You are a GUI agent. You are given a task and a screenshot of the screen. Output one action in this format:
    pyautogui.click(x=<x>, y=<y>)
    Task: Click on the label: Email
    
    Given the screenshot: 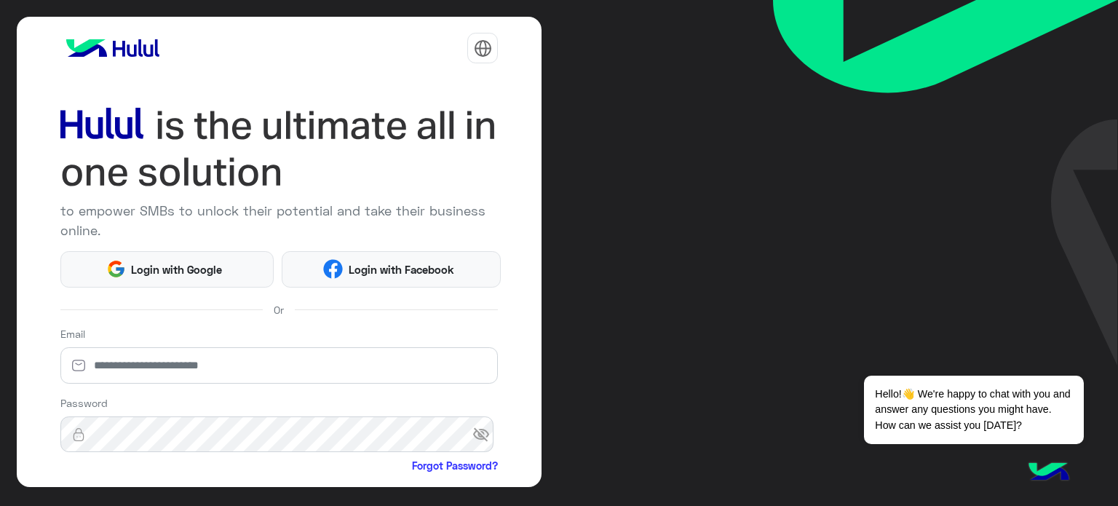 What is the action you would take?
    pyautogui.click(x=73, y=333)
    